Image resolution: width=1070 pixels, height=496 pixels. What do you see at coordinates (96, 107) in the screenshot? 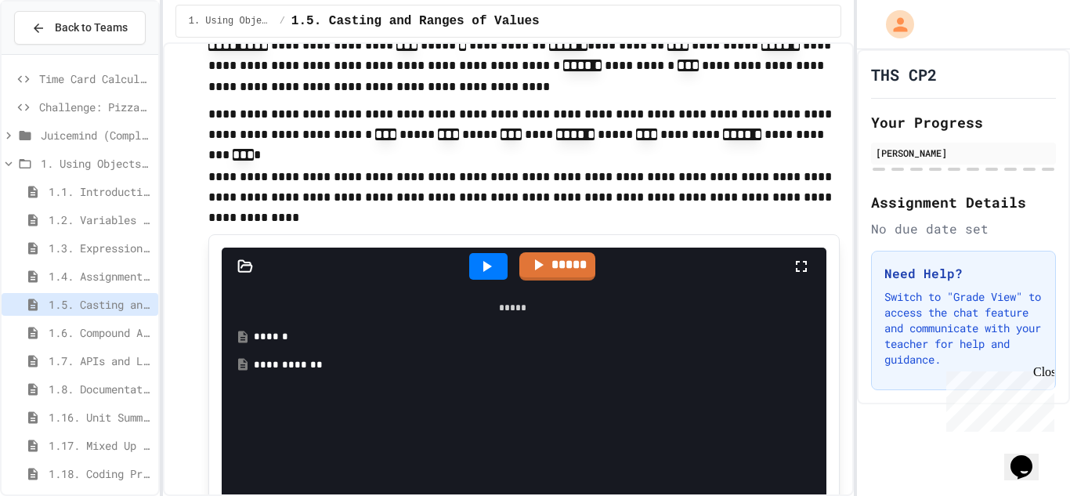
I see `span: Challenge: Pizza Delivery Calculator` at bounding box center [96, 107].